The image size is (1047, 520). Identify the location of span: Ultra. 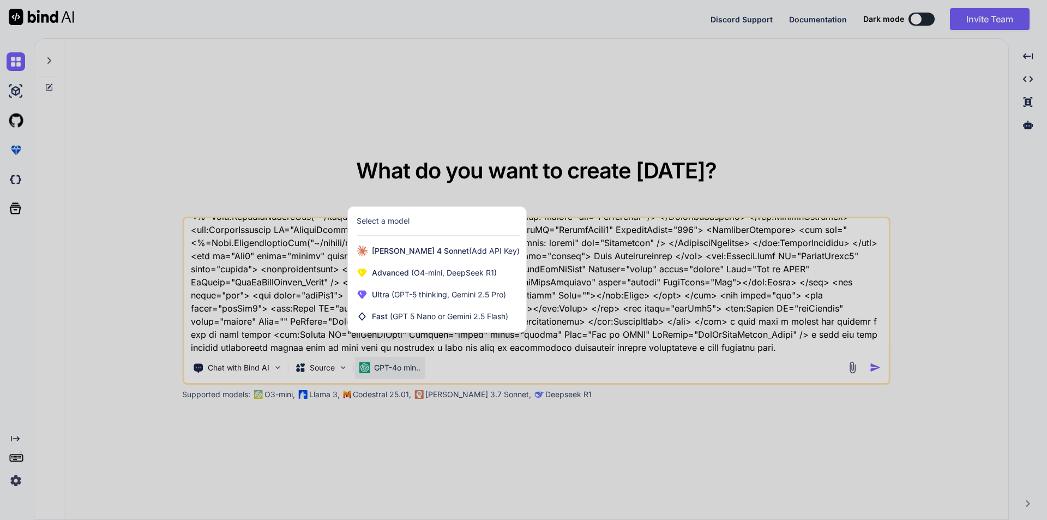
(439, 295).